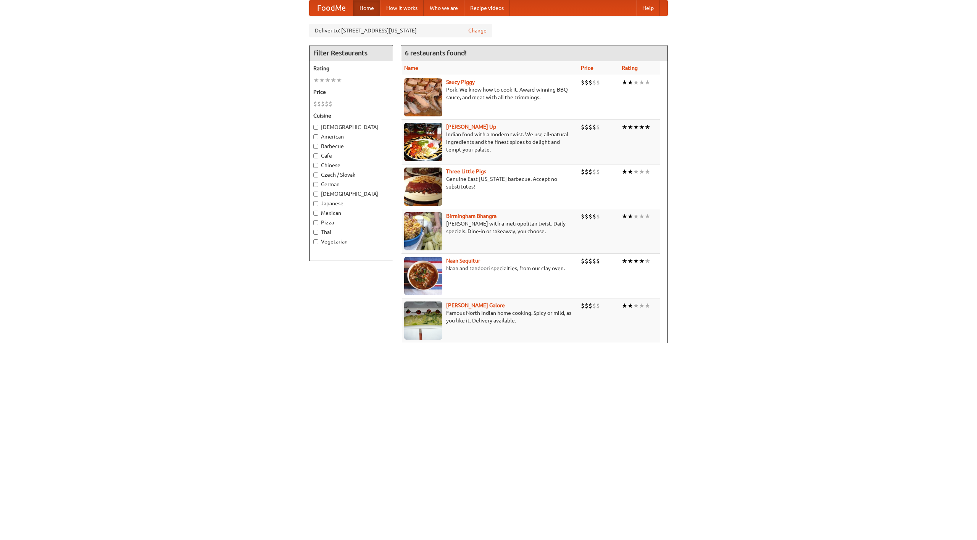 The height and width of the screenshot is (540, 977). I want to click on a: How it works, so click(402, 8).